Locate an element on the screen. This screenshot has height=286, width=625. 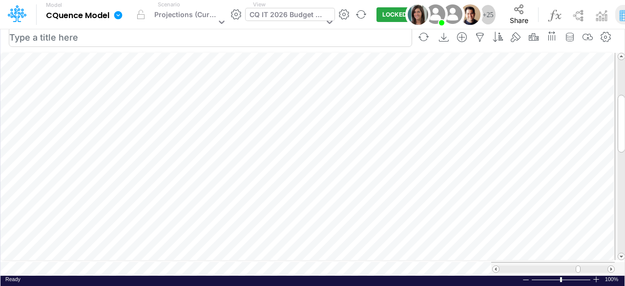
span: Ready is located at coordinates (13, 279).